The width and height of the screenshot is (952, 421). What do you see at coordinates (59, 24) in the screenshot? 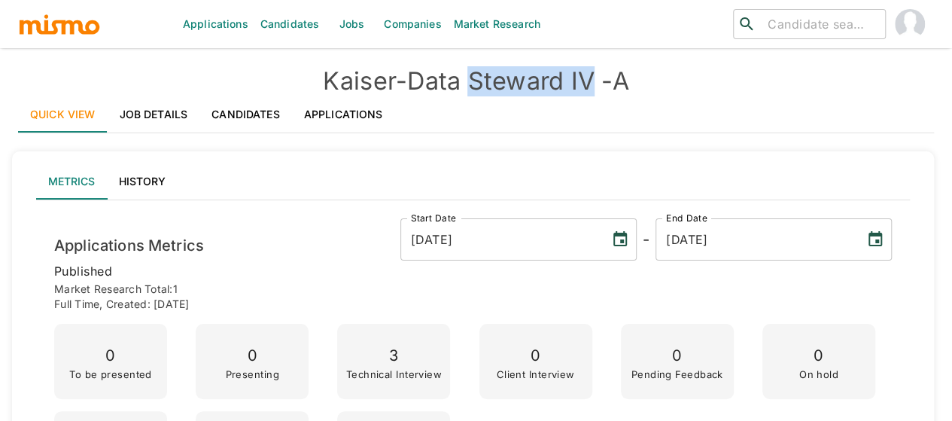
I see `img: logo` at bounding box center [59, 24].